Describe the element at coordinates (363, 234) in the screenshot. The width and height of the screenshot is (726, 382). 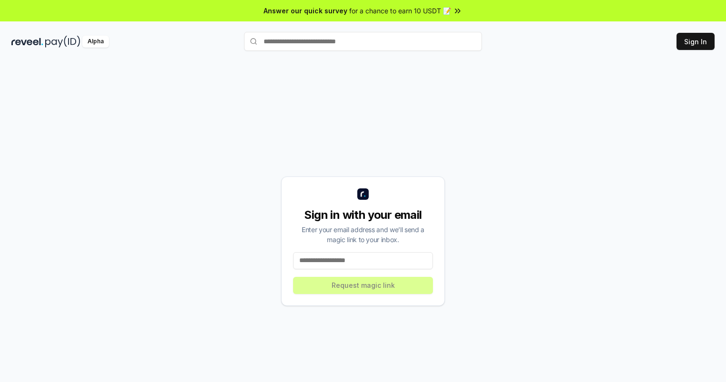
I see `div: Enter your email address and we’ll send a magic link to your inbox.` at that location.